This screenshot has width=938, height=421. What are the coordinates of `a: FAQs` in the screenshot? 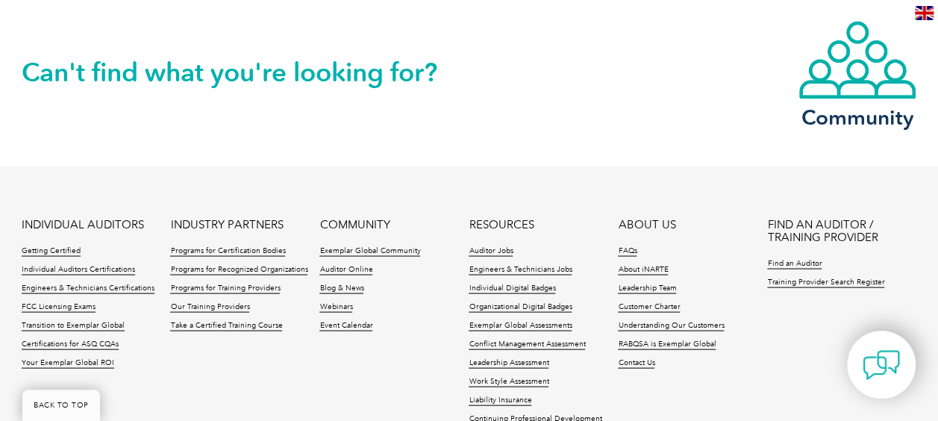 It's located at (627, 251).